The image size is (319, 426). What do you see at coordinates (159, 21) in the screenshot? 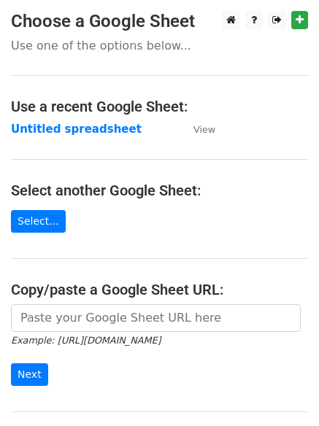
I see `h3: Choose a Google Sheet` at bounding box center [159, 21].